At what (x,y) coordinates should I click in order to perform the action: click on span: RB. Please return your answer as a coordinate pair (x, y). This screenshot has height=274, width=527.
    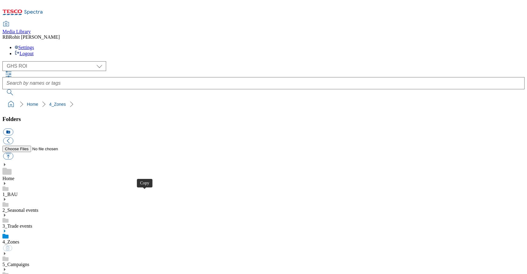
    Looking at the image, I should click on (5, 37).